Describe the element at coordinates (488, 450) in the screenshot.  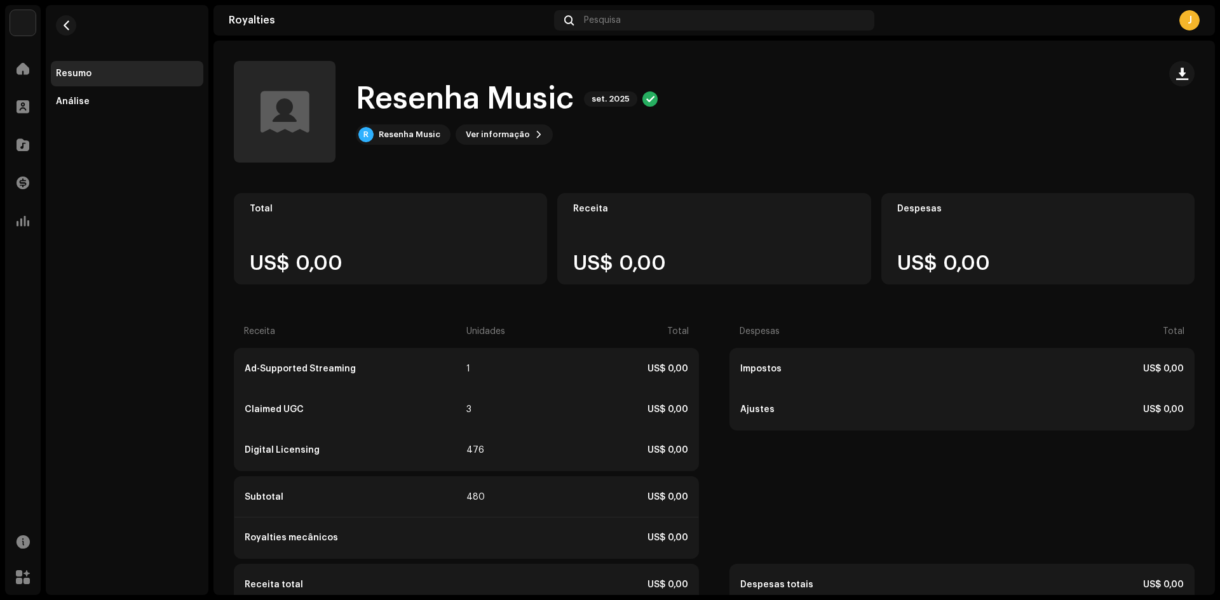
I see `div: 476` at that location.